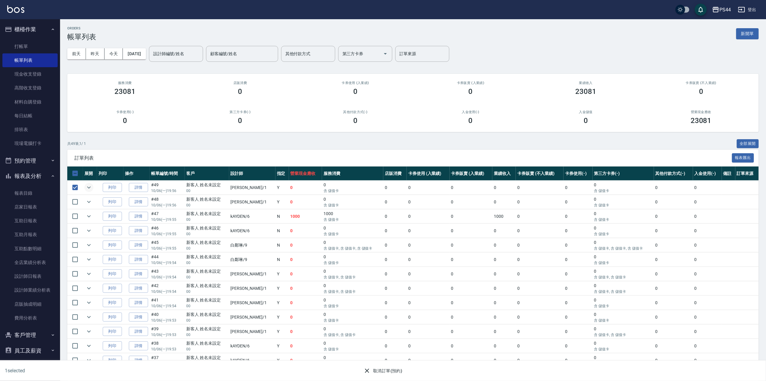  What do you see at coordinates (428, 174) in the screenshot?
I see `th: 卡券使用 (入業績)` at bounding box center [428, 174].